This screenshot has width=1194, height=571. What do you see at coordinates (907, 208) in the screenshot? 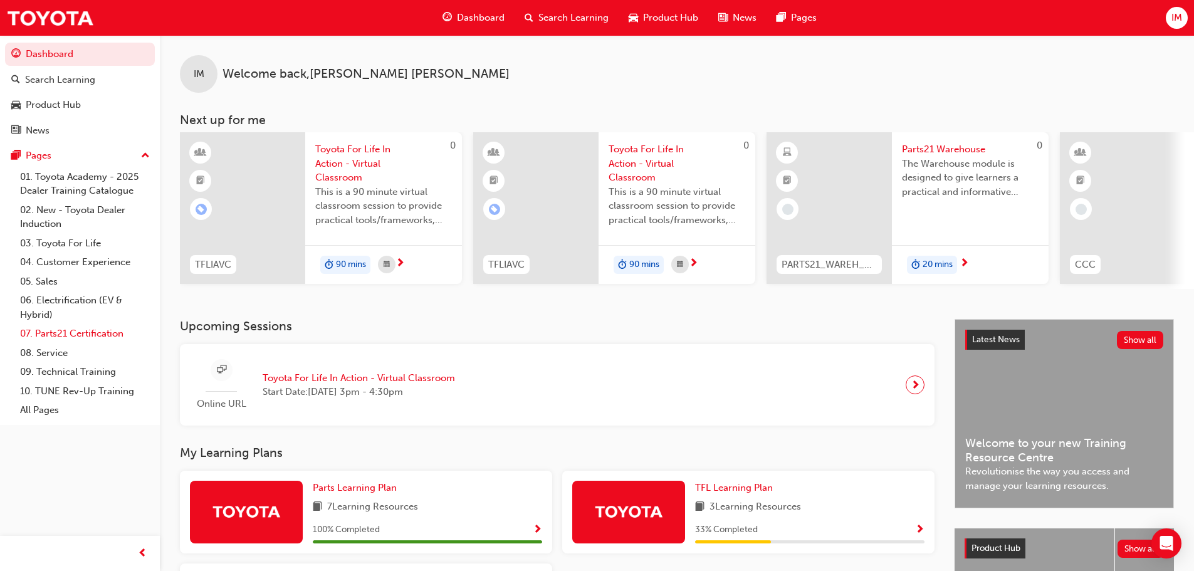
I see `a: 0PARTS21_WAREH_N1021_ELParts21 WarehouseThe Warehouse module is designed to give learners a pract...` at bounding box center [907, 208].